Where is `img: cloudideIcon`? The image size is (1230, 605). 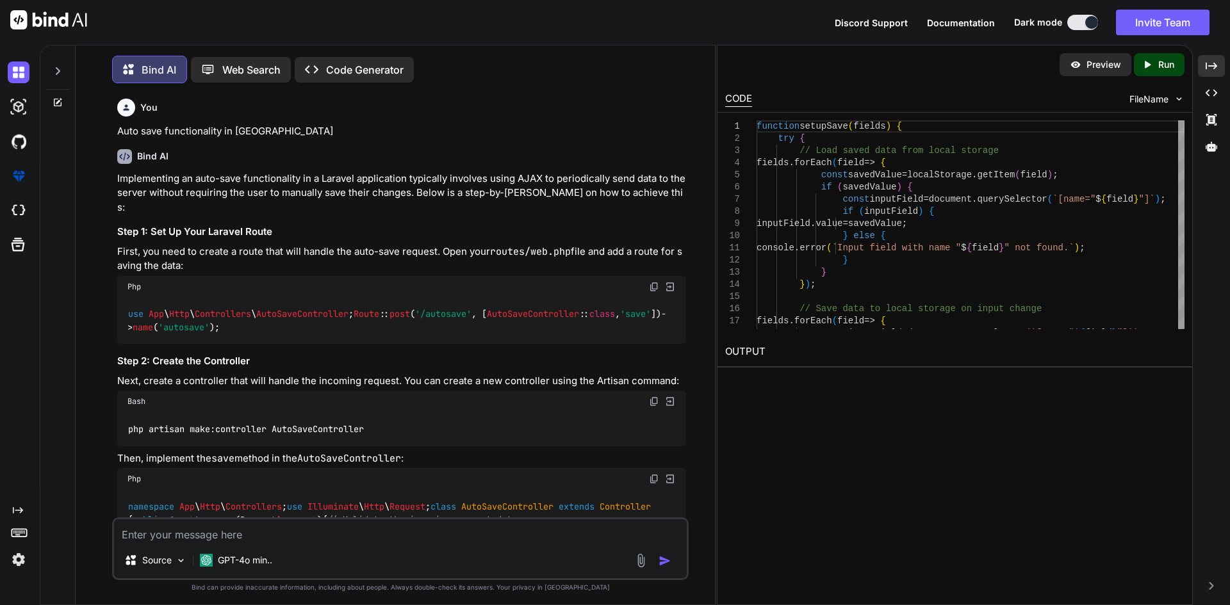 img: cloudideIcon is located at coordinates (19, 211).